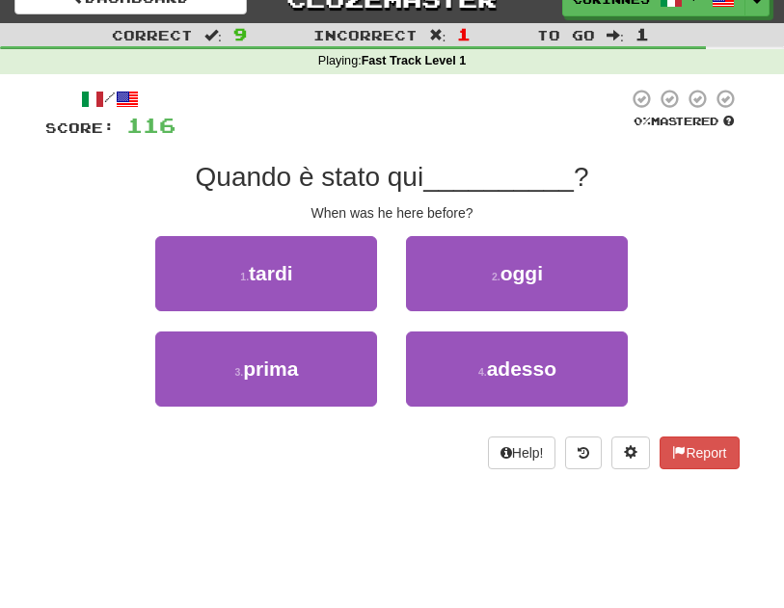  What do you see at coordinates (365, 35) in the screenshot?
I see `span: Incorrect` at bounding box center [365, 35].